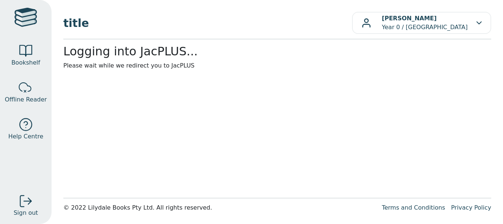 The width and height of the screenshot is (503, 224). What do you see at coordinates (414, 207) in the screenshot?
I see `a: Terms and Conditions` at bounding box center [414, 207].